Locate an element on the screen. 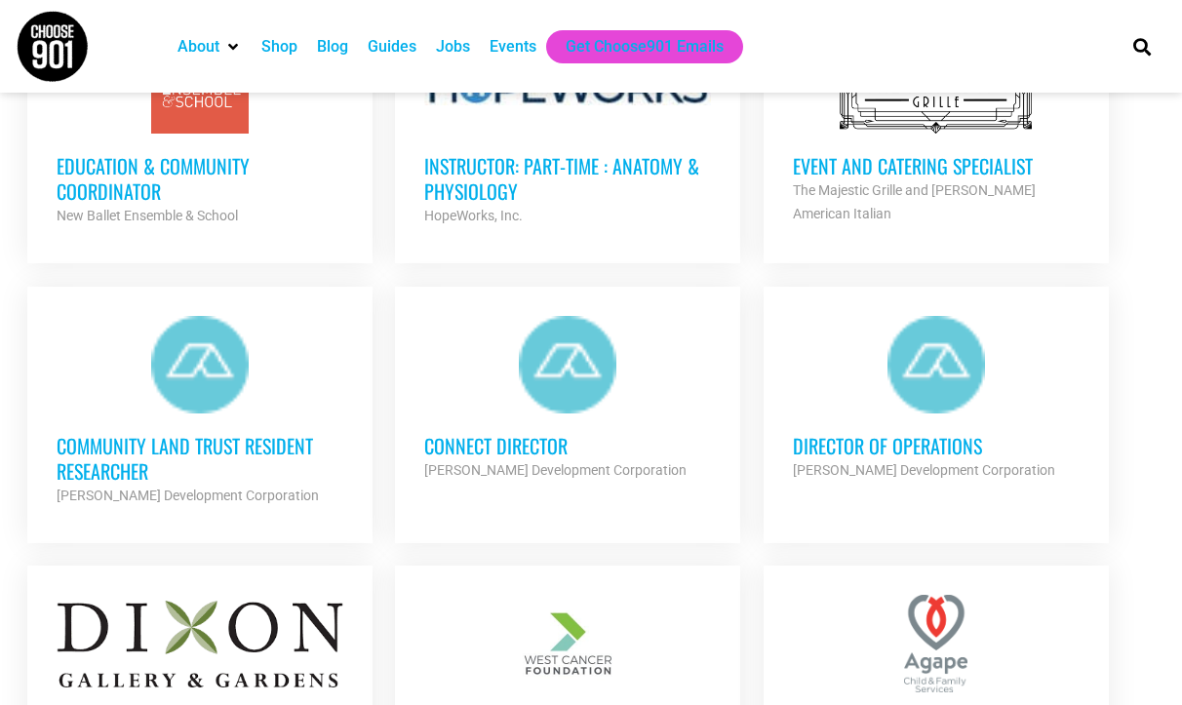 The image size is (1182, 705). a: Get Choose901 Emails is located at coordinates (645, 47).